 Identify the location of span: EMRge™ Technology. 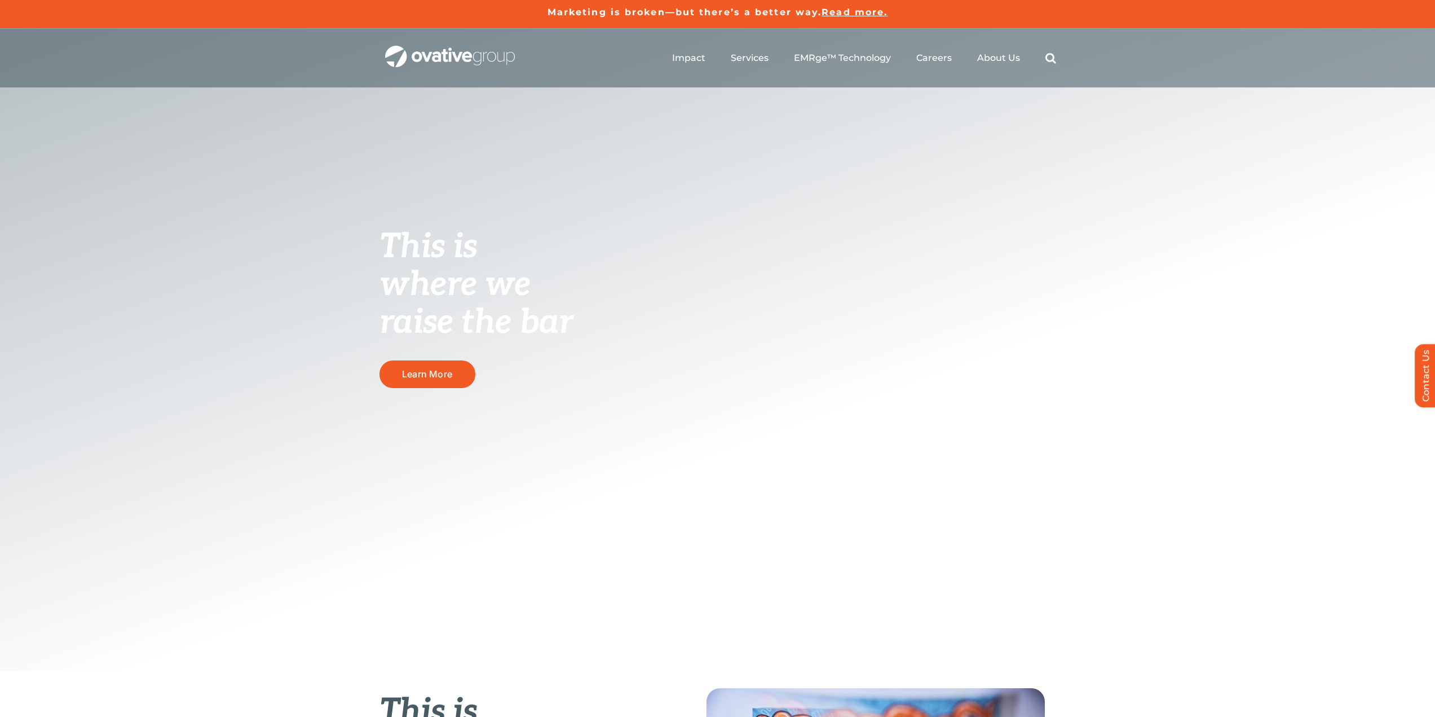
(842, 58).